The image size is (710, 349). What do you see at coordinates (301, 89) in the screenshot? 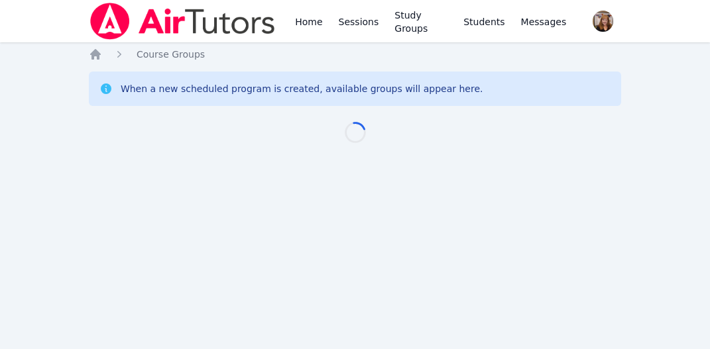
I see `div: When a new scheduled program is created, available groups will appear here.` at bounding box center [301, 89].